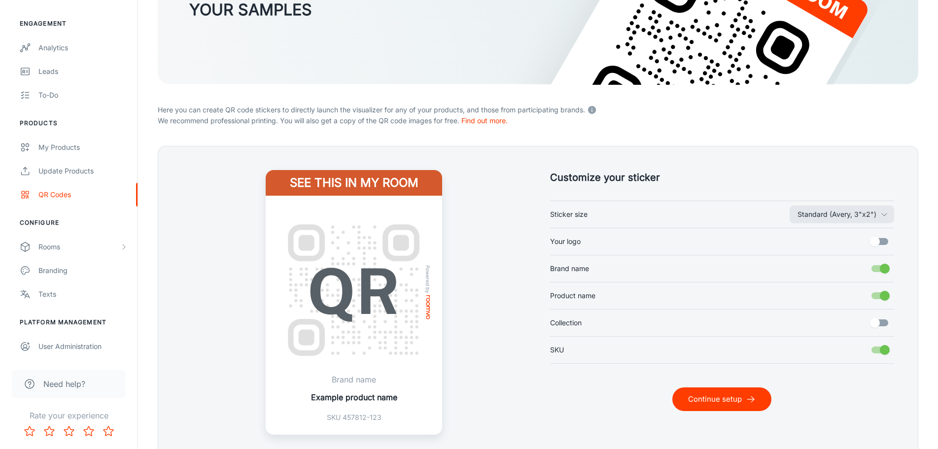 Image resolution: width=938 pixels, height=449 pixels. I want to click on div: Update Products, so click(83, 171).